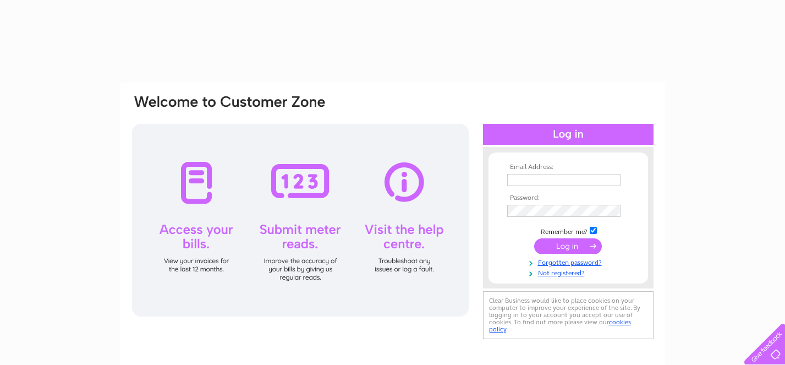  What do you see at coordinates (569, 272) in the screenshot?
I see `a: Not registered?` at bounding box center [569, 272].